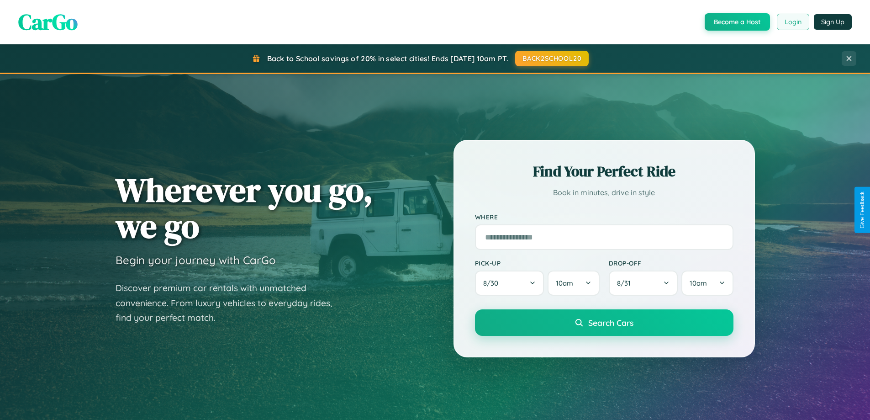 The image size is (870, 420). What do you see at coordinates (833, 22) in the screenshot?
I see `button: Sign Up` at bounding box center [833, 22].